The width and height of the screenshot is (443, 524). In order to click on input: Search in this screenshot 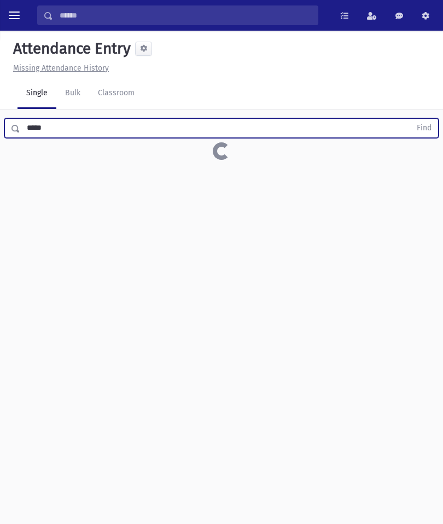, I will do `click(185, 15)`.